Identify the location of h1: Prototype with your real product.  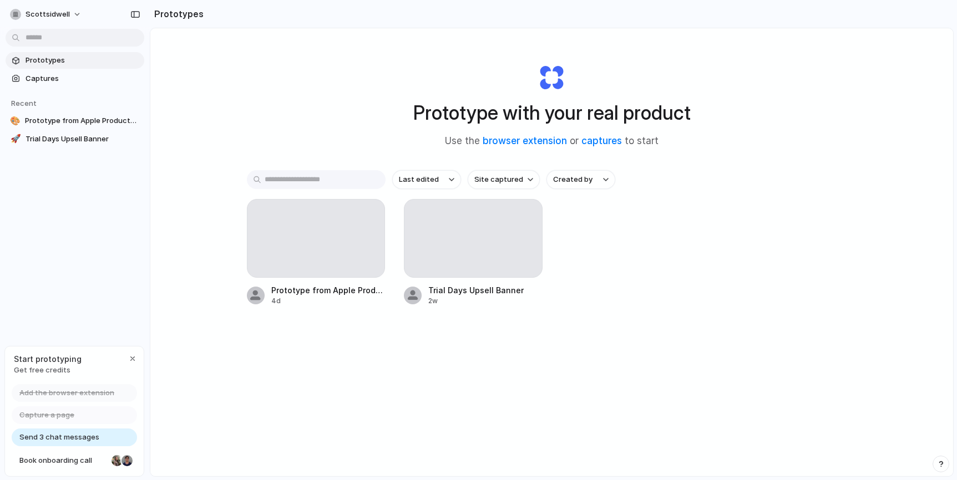
(552, 113).